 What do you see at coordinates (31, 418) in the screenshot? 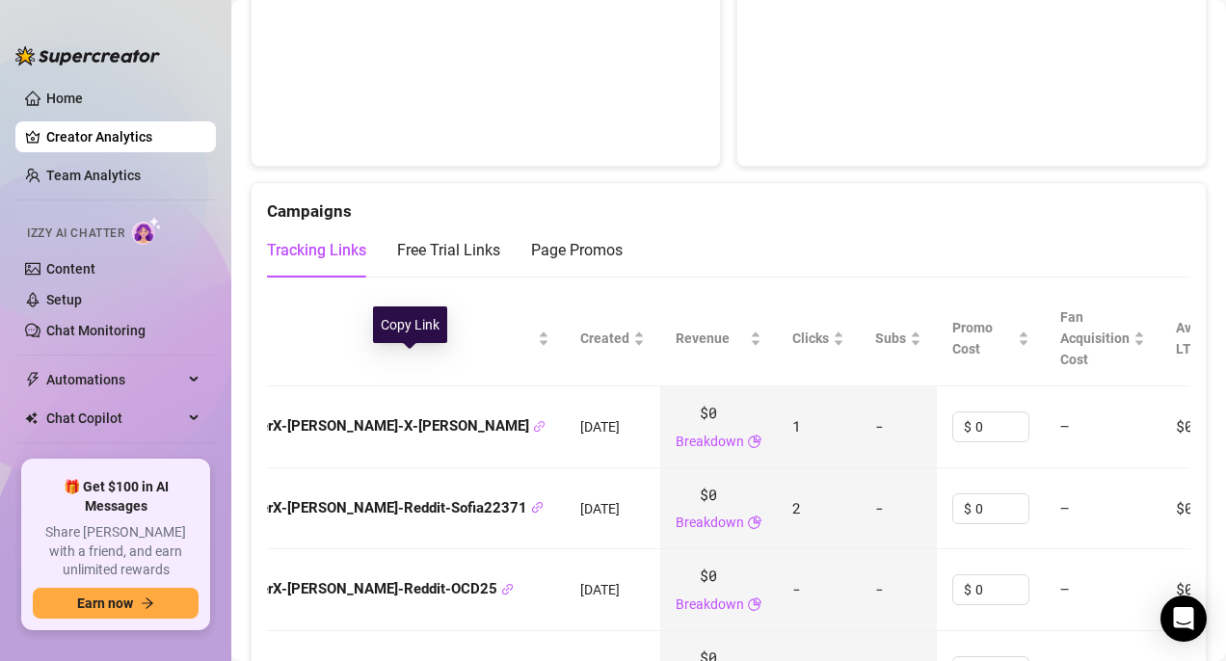
I see `img: Chat Copilot` at bounding box center [31, 418].